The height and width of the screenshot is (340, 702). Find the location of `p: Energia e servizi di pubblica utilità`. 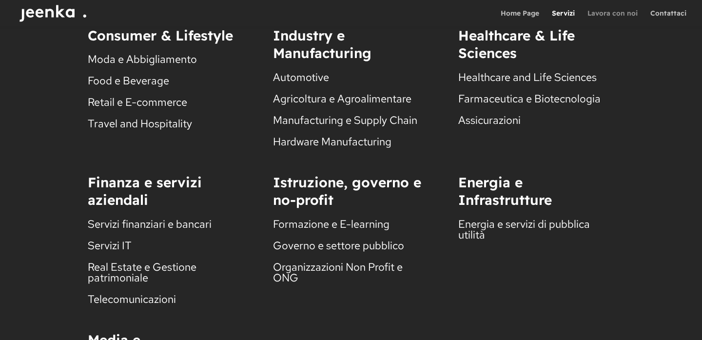

p: Energia e servizi di pubblica utilità is located at coordinates (536, 235).